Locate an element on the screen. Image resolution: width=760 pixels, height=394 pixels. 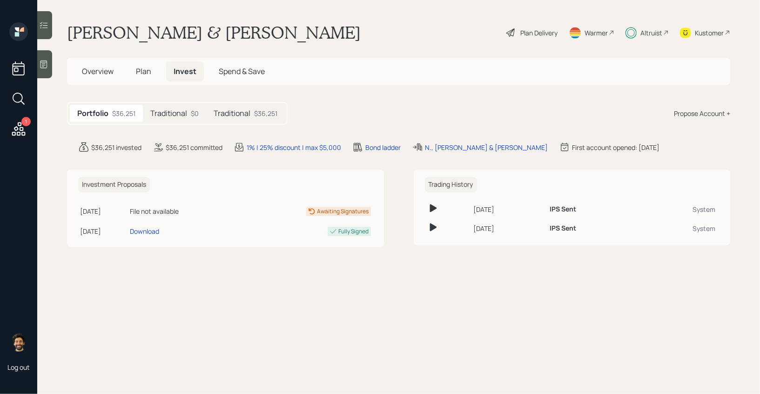
div: Plan Delivery is located at coordinates (539, 33).